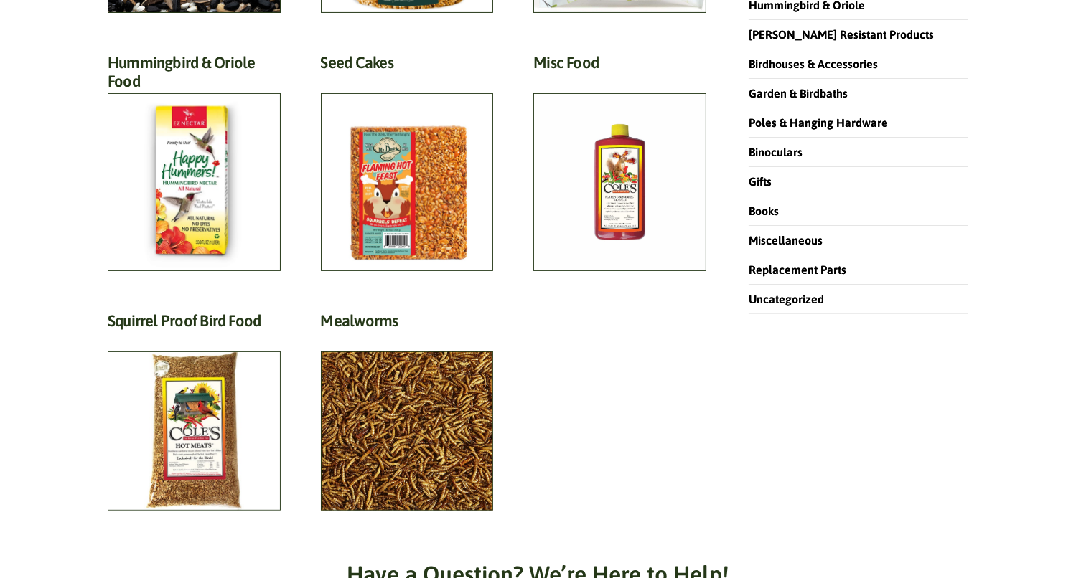  Describe the element at coordinates (194, 324) in the screenshot. I see `h2: Squirrel Proof Bird Food` at that location.